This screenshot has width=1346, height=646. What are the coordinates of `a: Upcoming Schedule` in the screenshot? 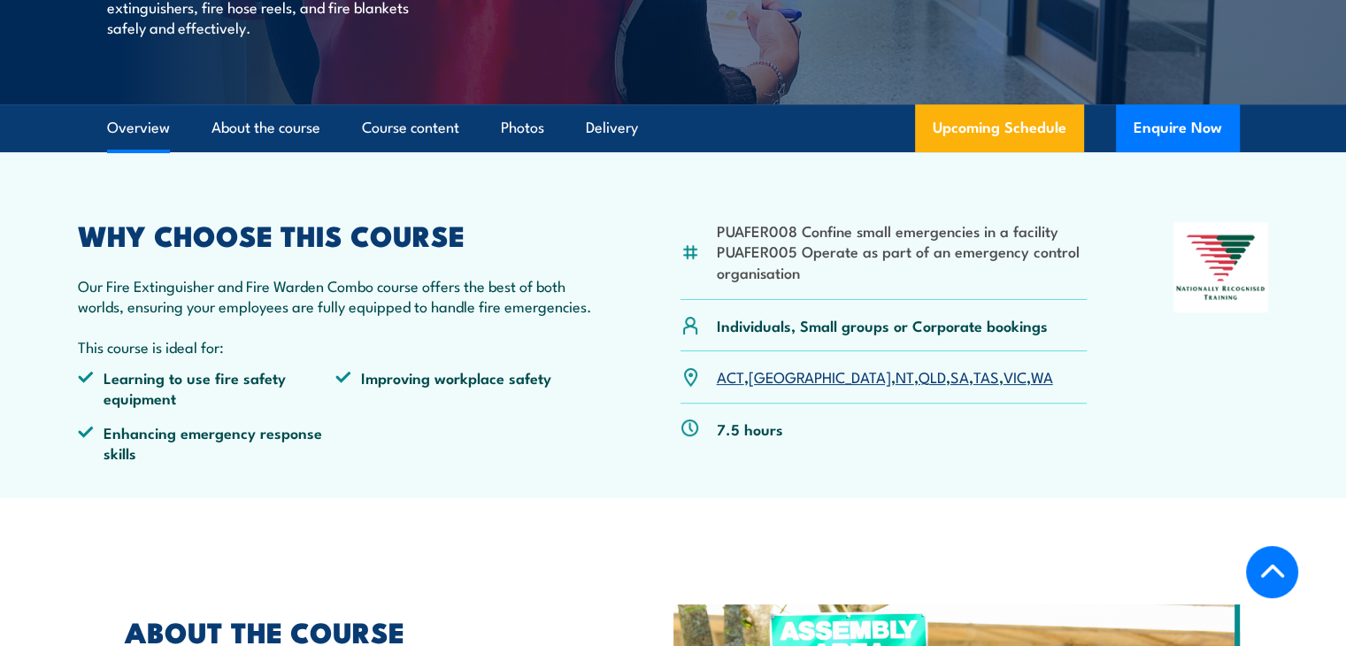 It's located at (999, 128).